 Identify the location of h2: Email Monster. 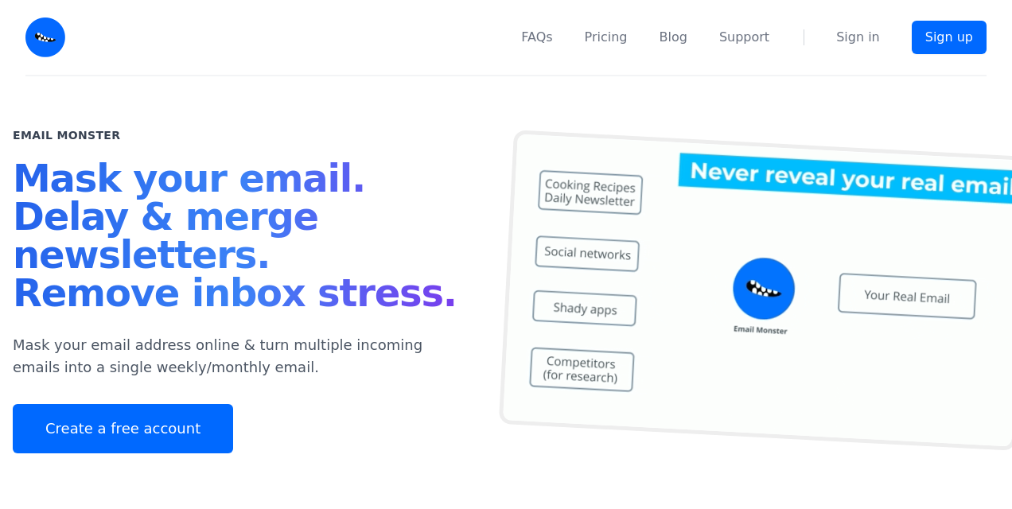
(66, 135).